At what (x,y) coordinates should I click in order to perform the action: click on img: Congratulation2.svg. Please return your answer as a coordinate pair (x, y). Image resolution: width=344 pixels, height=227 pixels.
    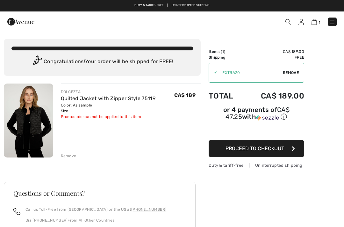
    Looking at the image, I should click on (37, 62).